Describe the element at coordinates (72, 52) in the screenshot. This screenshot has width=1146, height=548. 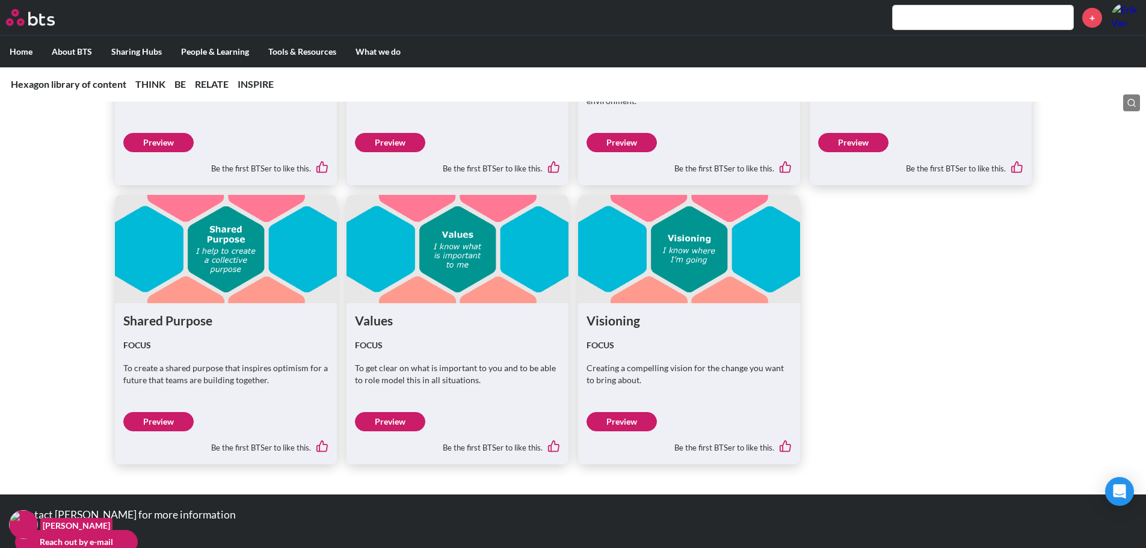
I see `label: About BTS` at that location.